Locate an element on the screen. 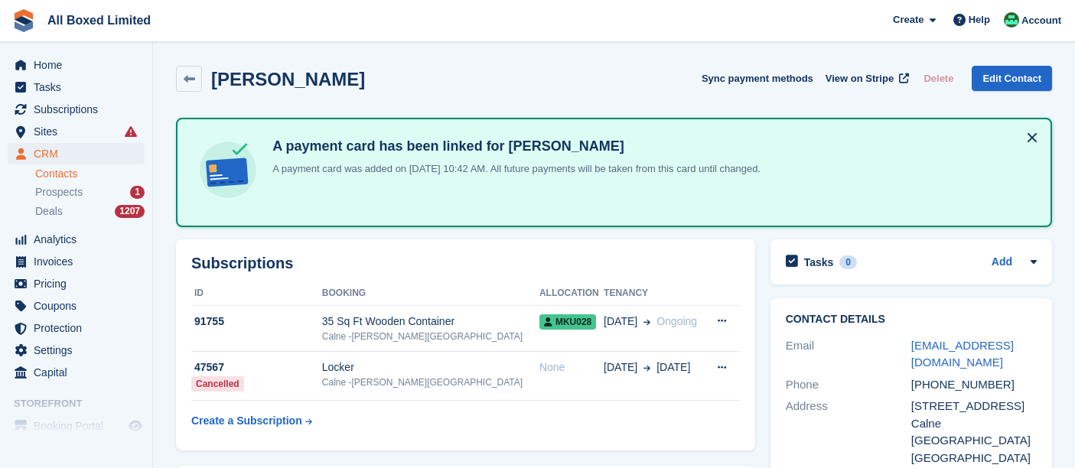 The width and height of the screenshot is (1075, 468). a: All Boxed Limited is located at coordinates (99, 20).